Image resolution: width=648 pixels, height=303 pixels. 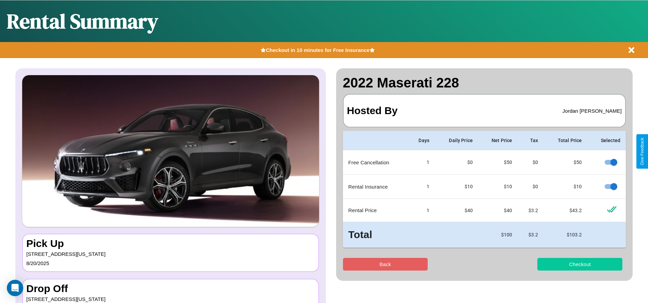 What do you see at coordinates (421, 140) in the screenshot?
I see `th: Days` at bounding box center [421, 140].